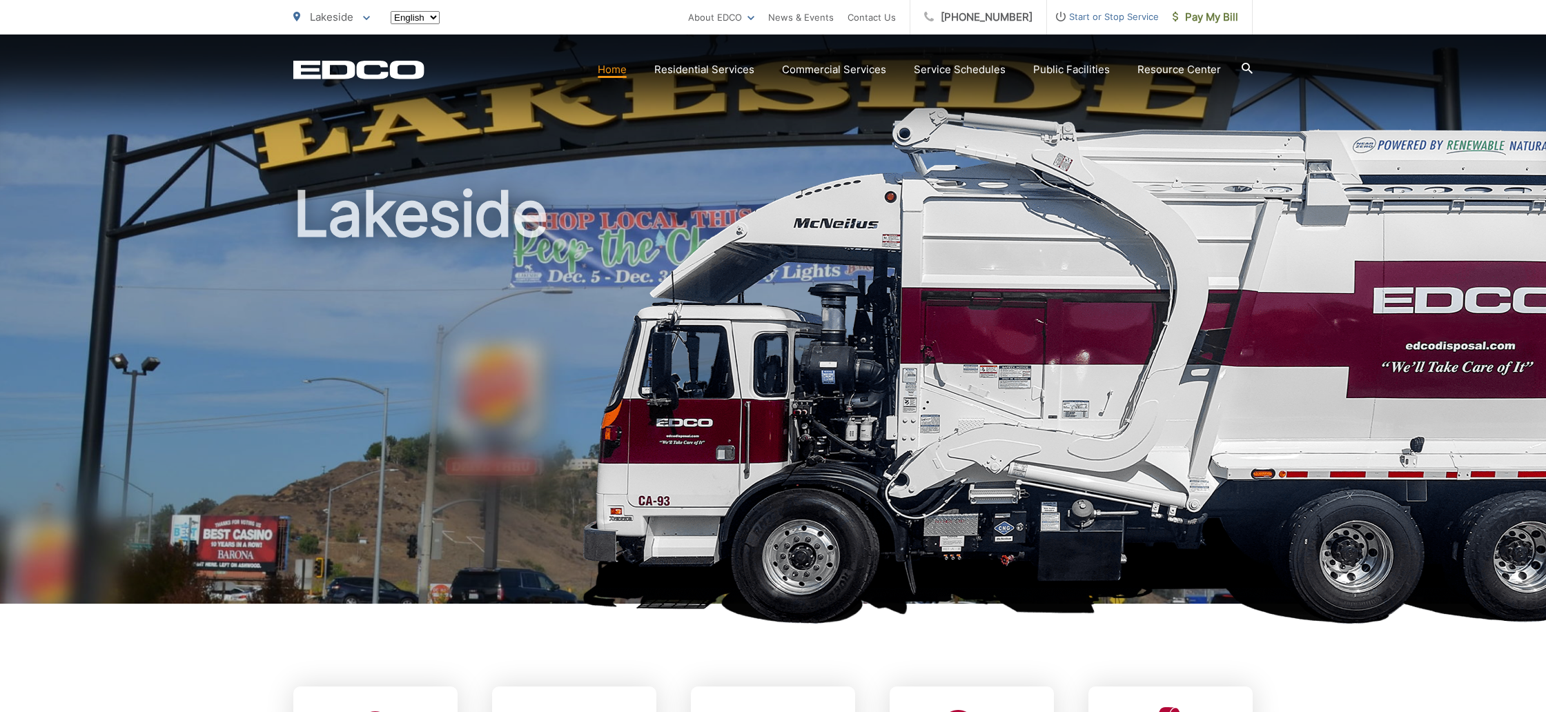 The height and width of the screenshot is (712, 1546). Describe the element at coordinates (415, 17) in the screenshot. I see `select: Select a language` at that location.